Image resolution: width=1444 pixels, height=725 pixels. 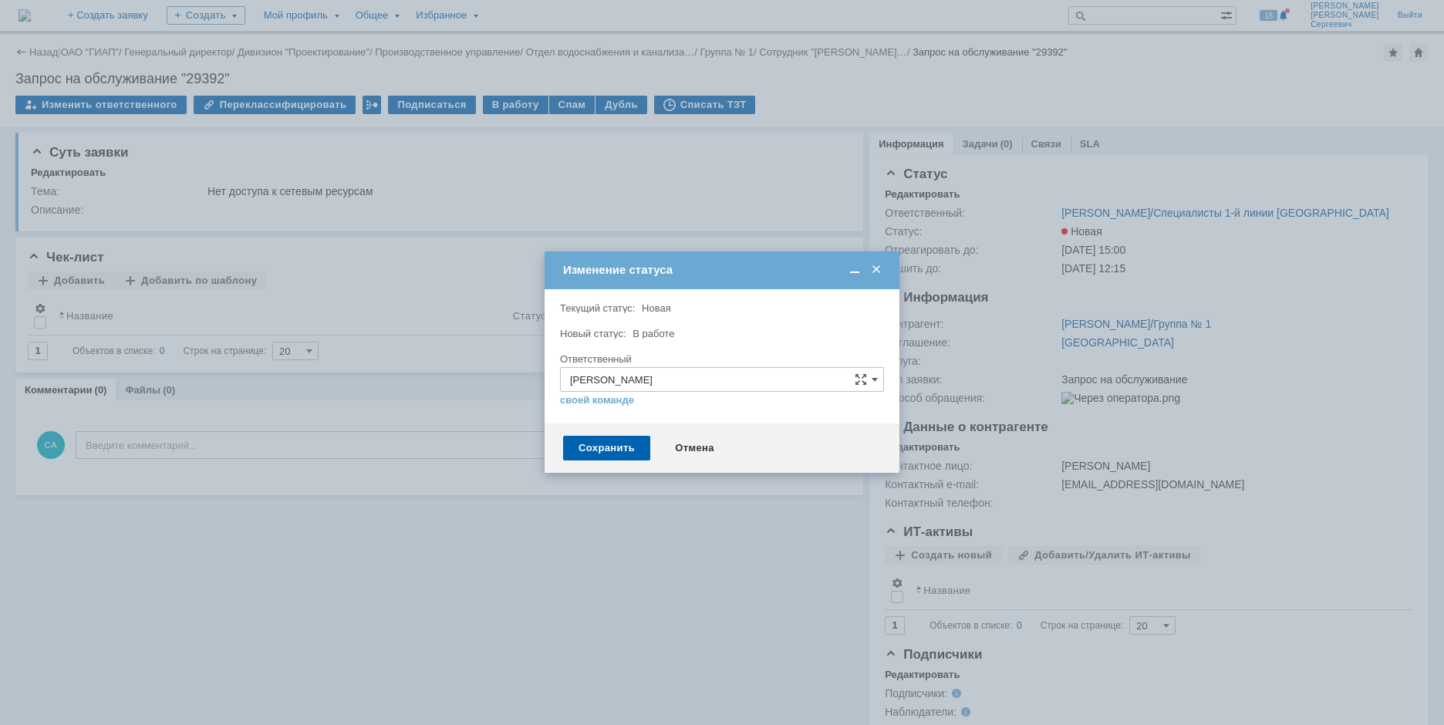 I want to click on span: Новая, so click(x=657, y=308).